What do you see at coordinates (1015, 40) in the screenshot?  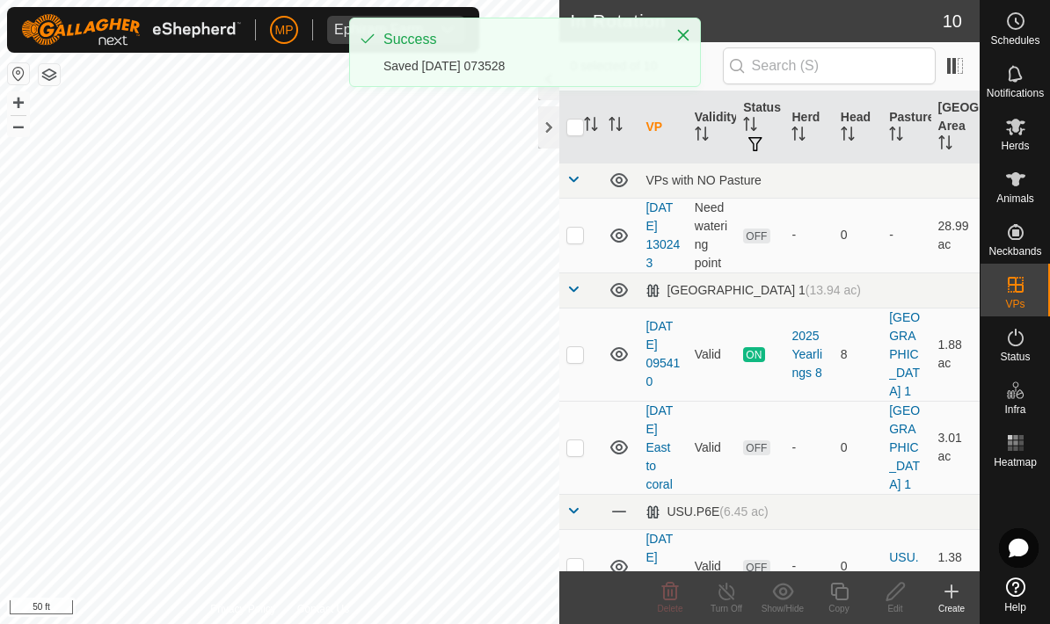 I see `span: Schedules` at bounding box center [1015, 40].